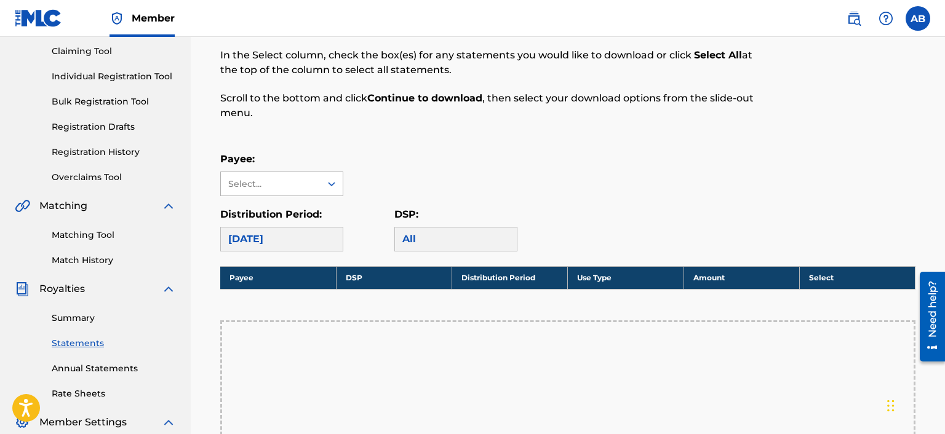 The height and width of the screenshot is (434, 945). I want to click on a: Summary, so click(114, 318).